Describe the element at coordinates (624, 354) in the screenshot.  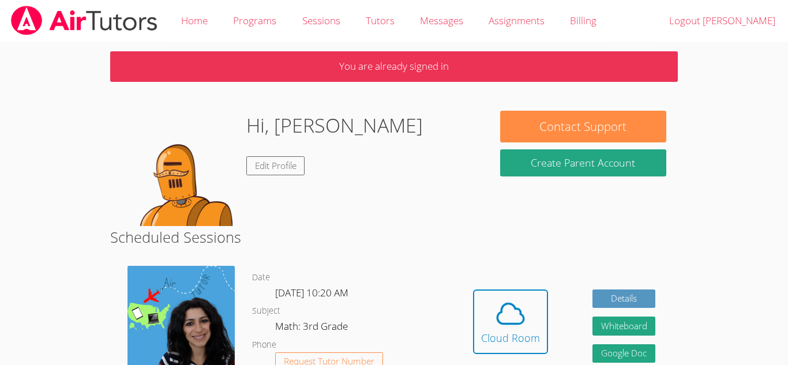
I see `a: Google Doc` at that location.